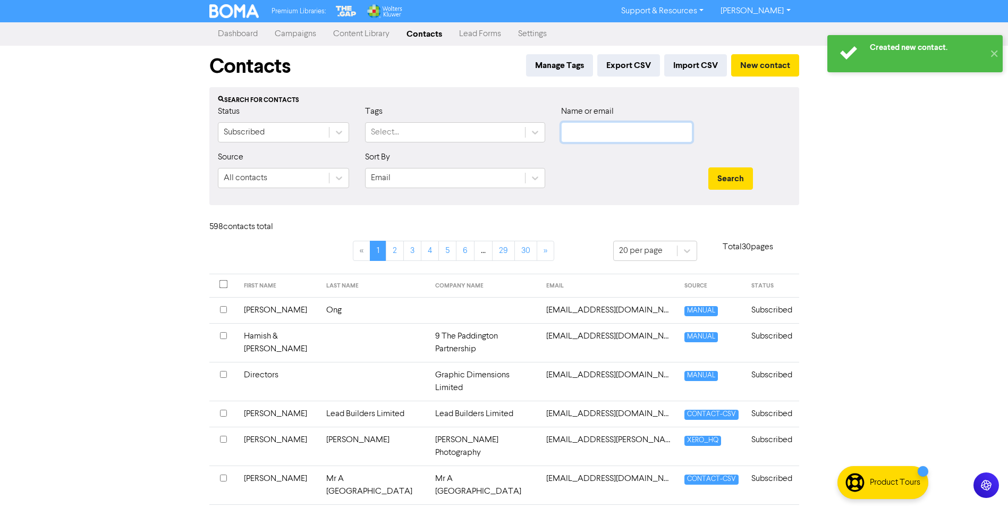  What do you see at coordinates (244, 132) in the screenshot?
I see `div: Subscribed` at bounding box center [244, 132].